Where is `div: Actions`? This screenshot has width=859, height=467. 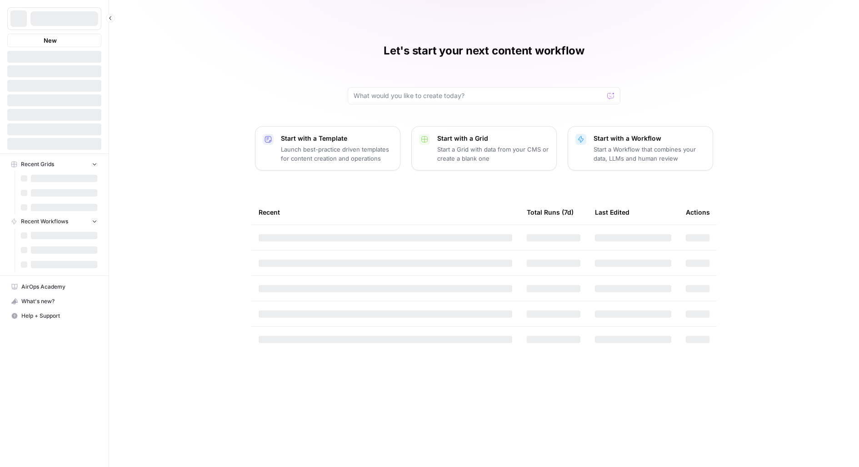
div: Actions is located at coordinates (697, 212).